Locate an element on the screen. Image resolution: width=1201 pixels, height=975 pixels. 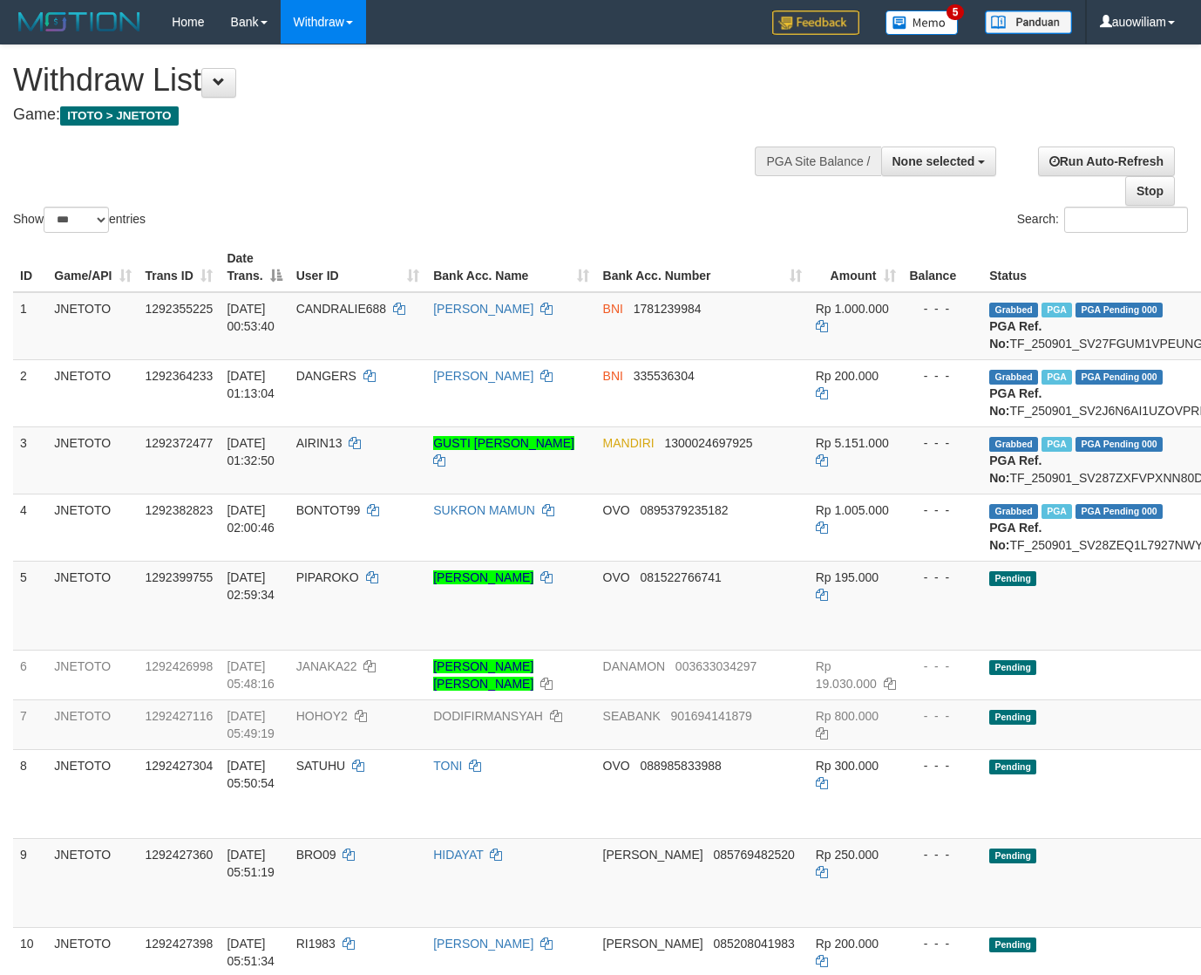
th: Amount: activate to sort column ascending is located at coordinates (856, 267).